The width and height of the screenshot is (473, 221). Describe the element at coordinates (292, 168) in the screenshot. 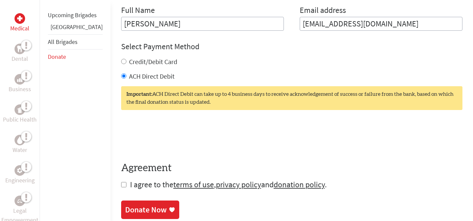

I see `h4: Agreement` at that location.